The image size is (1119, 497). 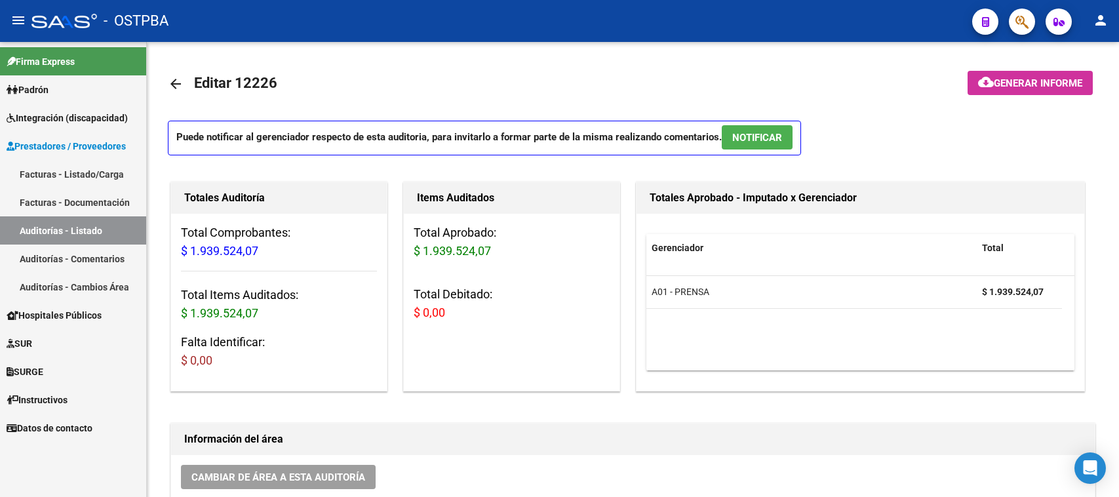 I want to click on span: Cambiar de área a esta auditoría, so click(x=278, y=477).